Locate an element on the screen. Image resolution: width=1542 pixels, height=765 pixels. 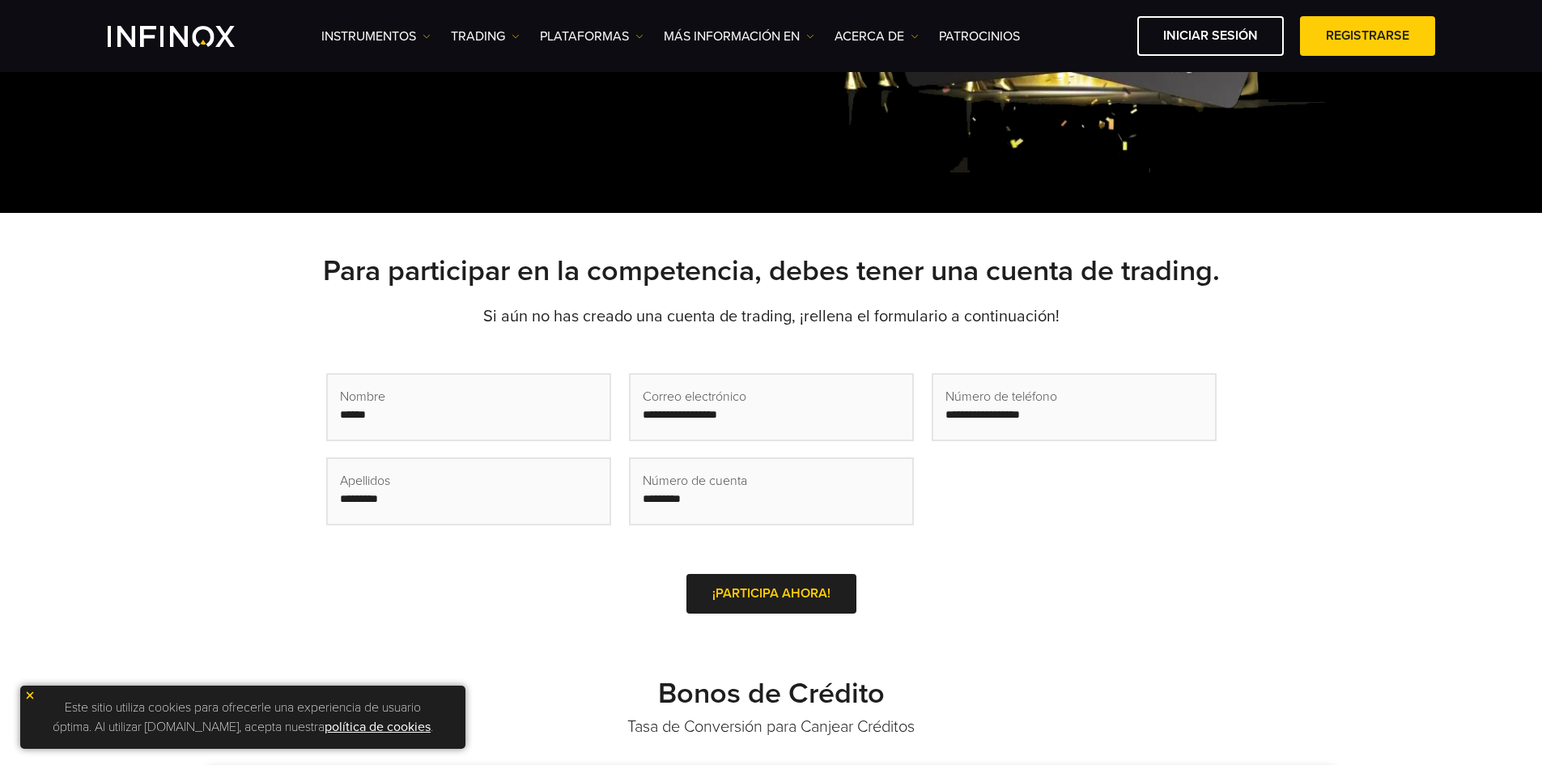
a: ¡PARTICIPA AHORA! is located at coordinates (771, 593).